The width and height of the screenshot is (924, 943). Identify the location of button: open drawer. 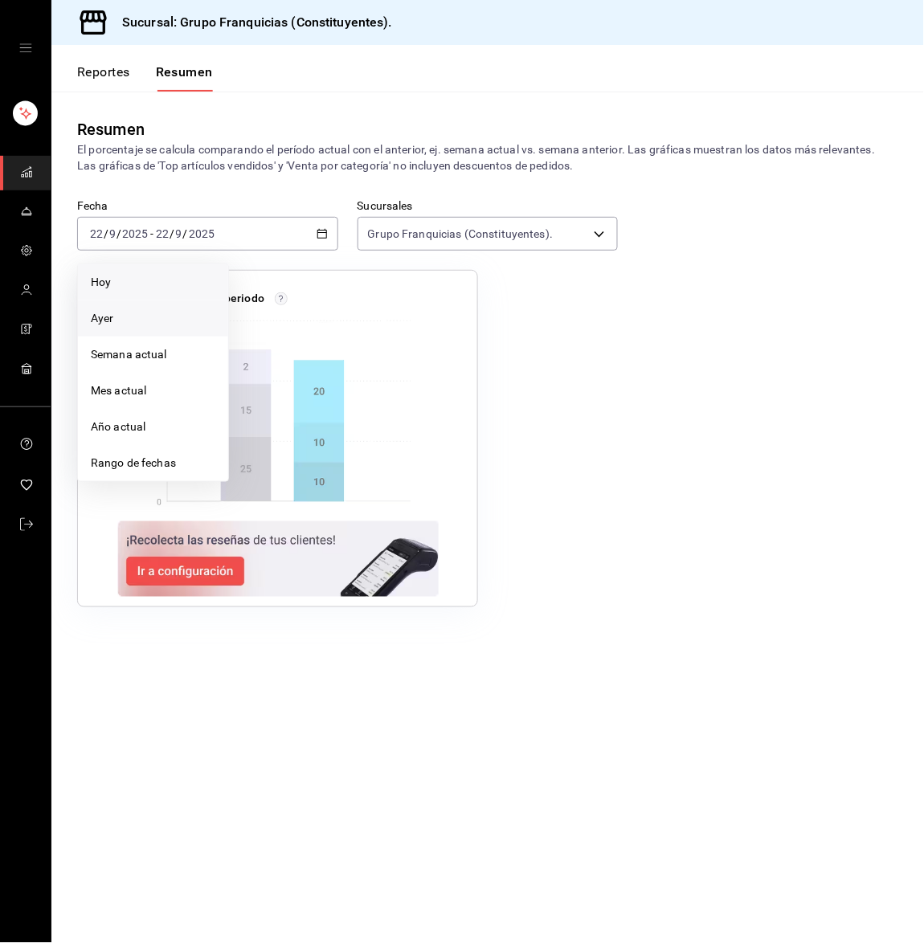
(26, 48).